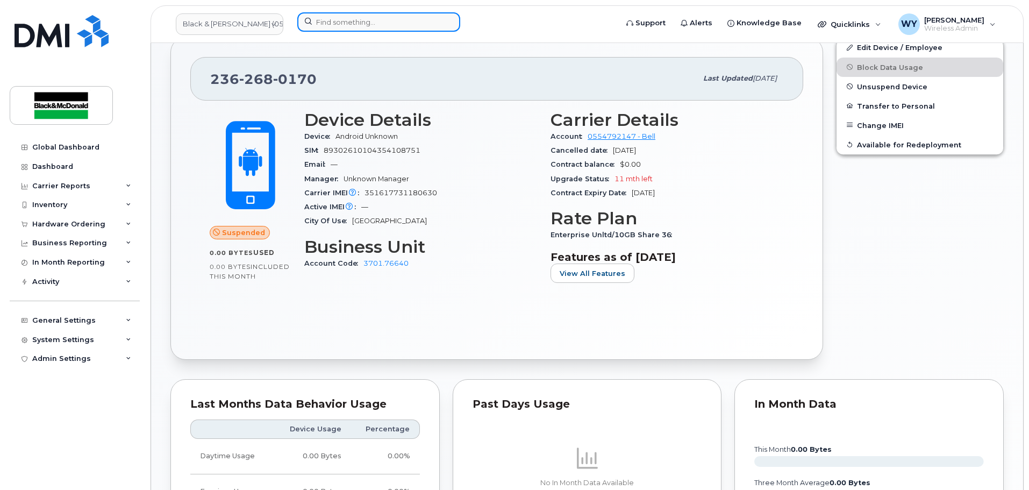  What do you see at coordinates (264, 252) in the screenshot?
I see `span: used` at bounding box center [264, 252].